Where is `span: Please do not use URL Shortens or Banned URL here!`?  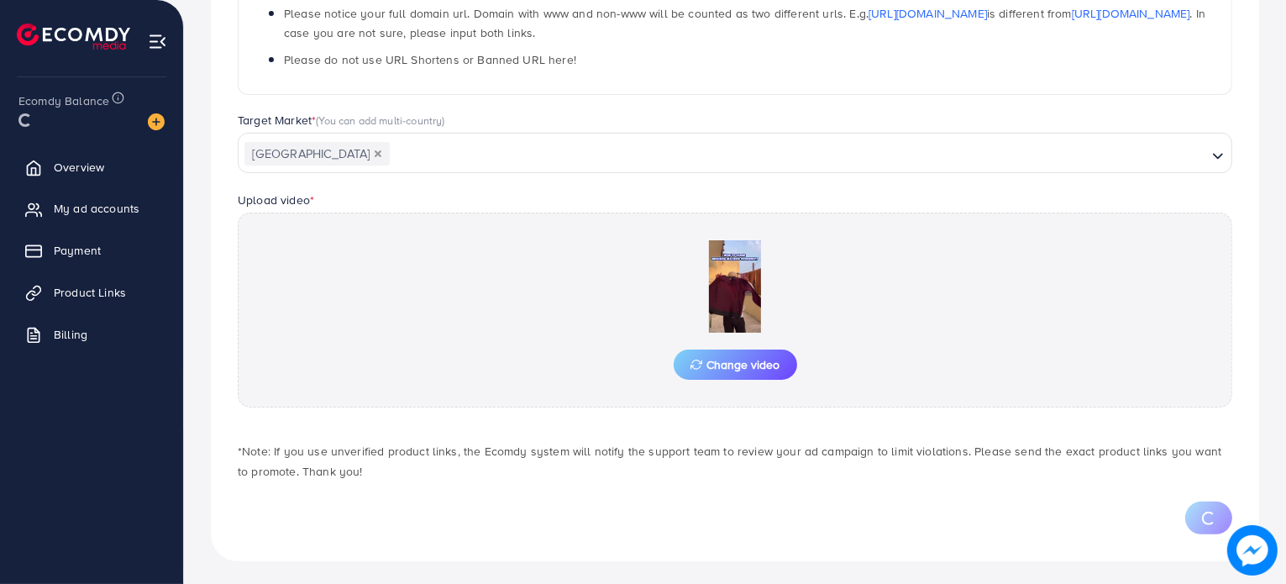
span: Please do not use URL Shortens or Banned URL here! is located at coordinates (430, 60).